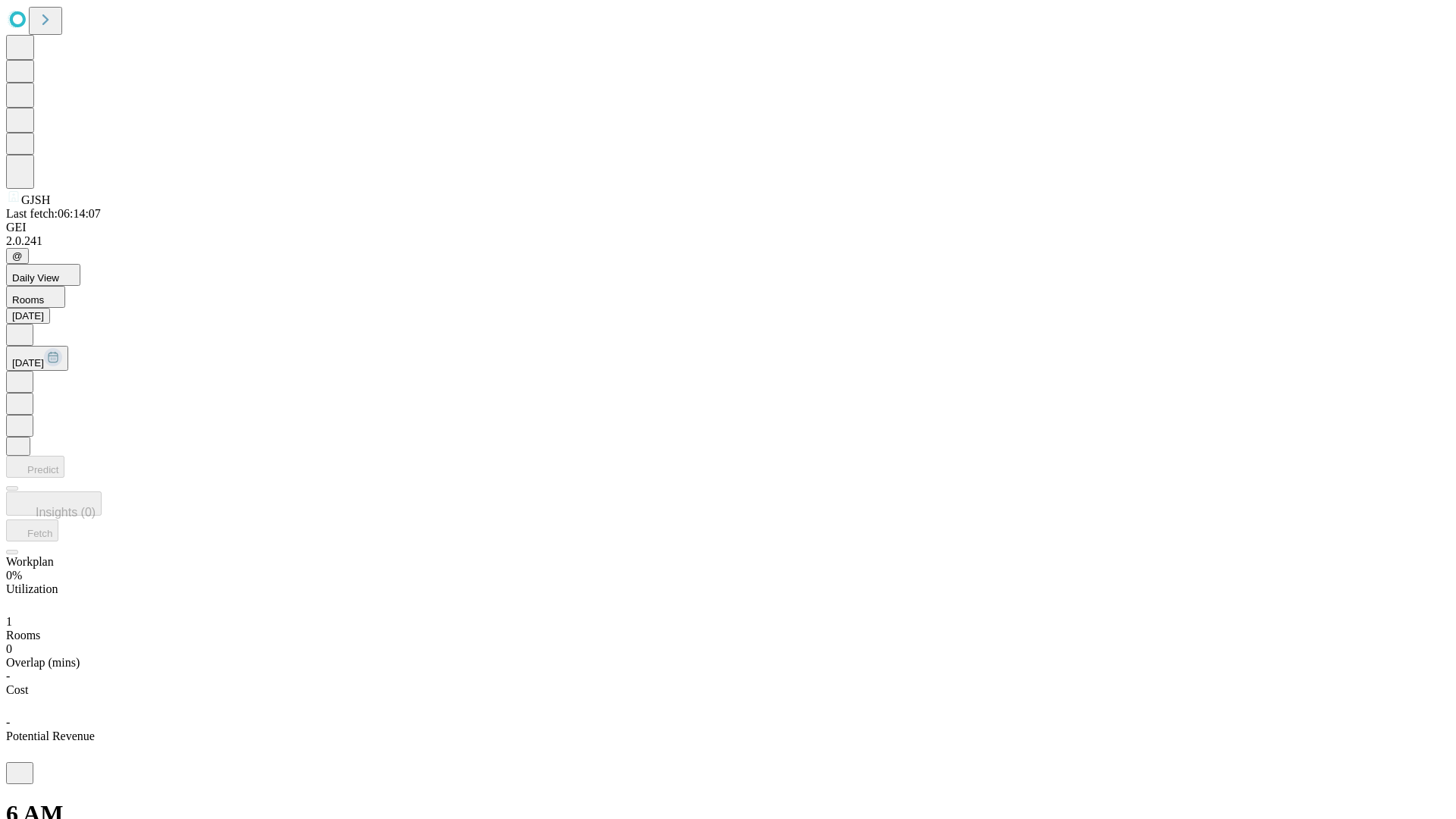  I want to click on button: Rooms, so click(36, 297).